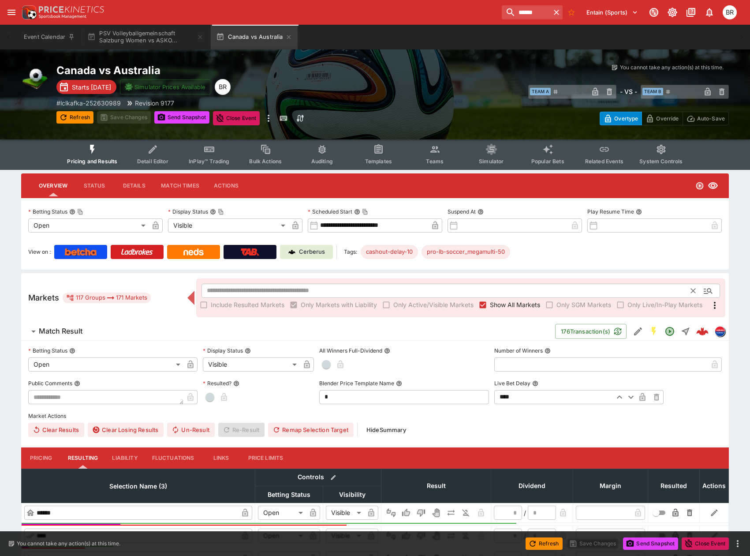  What do you see at coordinates (421, 535) in the screenshot?
I see `button: Lose` at bounding box center [421, 535].